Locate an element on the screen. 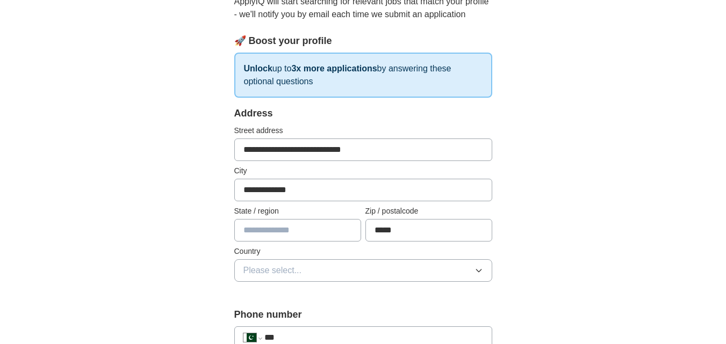 The height and width of the screenshot is (344, 726). label: State / region is located at coordinates (298, 211).